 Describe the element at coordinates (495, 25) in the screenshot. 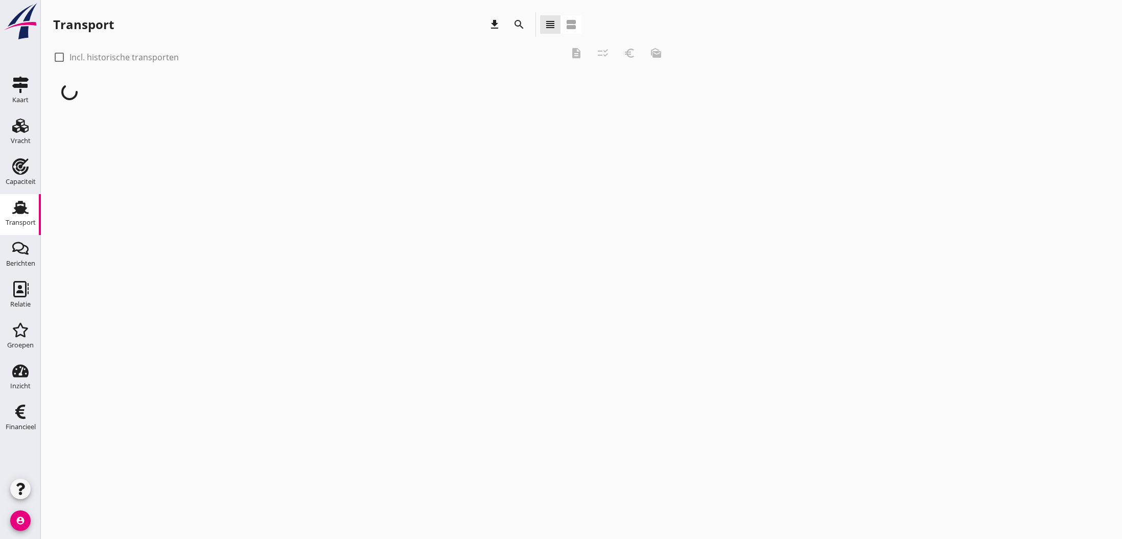

I see `i: download` at that location.